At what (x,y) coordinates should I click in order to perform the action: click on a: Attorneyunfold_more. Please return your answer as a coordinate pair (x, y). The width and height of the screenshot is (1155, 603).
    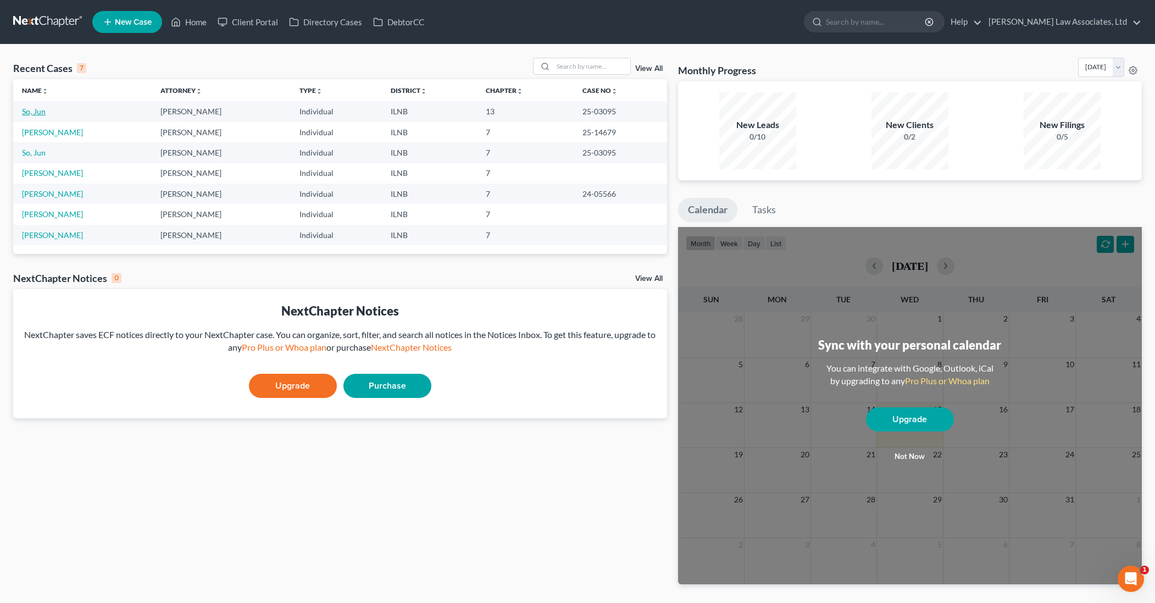
    Looking at the image, I should click on (181, 90).